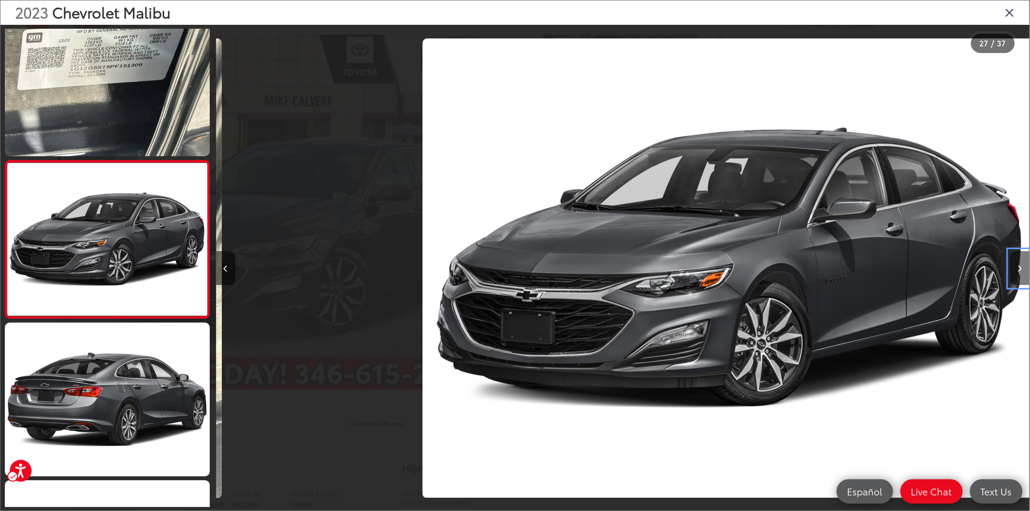 The height and width of the screenshot is (511, 1030). What do you see at coordinates (1001, 43) in the screenshot?
I see `span: 37` at bounding box center [1001, 43].